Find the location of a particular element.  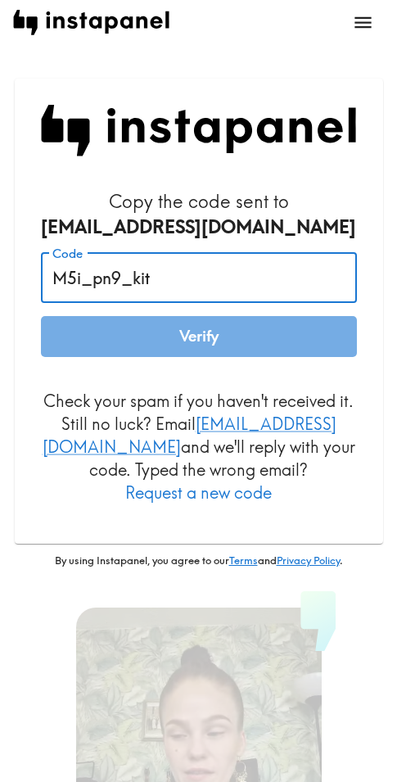

button: Verify is located at coordinates (199, 336).